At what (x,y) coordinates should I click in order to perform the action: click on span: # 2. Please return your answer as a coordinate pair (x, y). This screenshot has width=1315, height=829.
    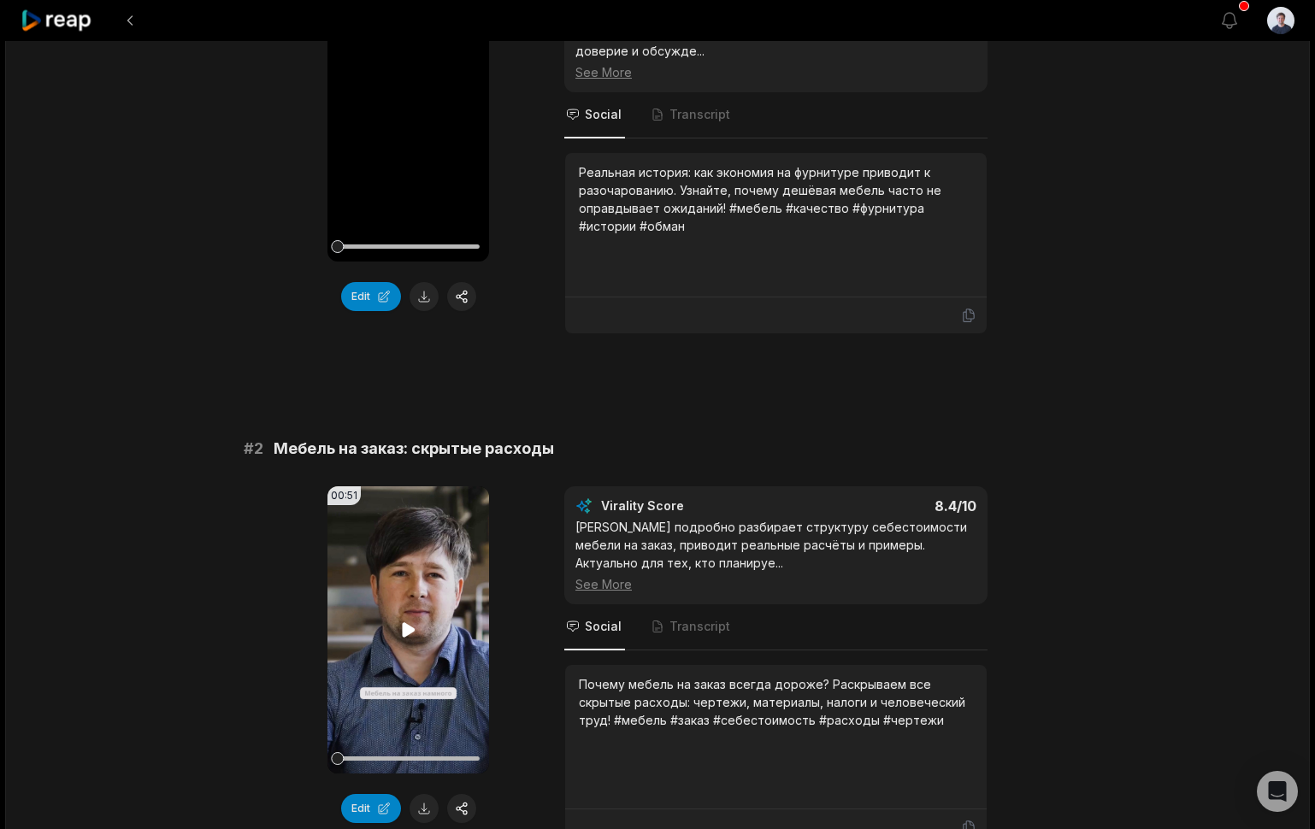
    Looking at the image, I should click on (253, 449).